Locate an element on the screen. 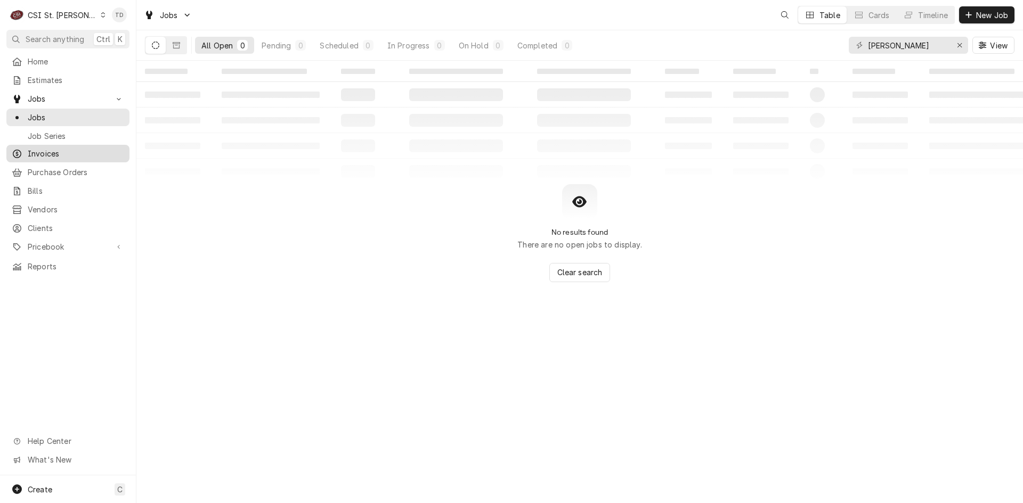 The height and width of the screenshot is (503, 1023). a: Clients is located at coordinates (68, 228).